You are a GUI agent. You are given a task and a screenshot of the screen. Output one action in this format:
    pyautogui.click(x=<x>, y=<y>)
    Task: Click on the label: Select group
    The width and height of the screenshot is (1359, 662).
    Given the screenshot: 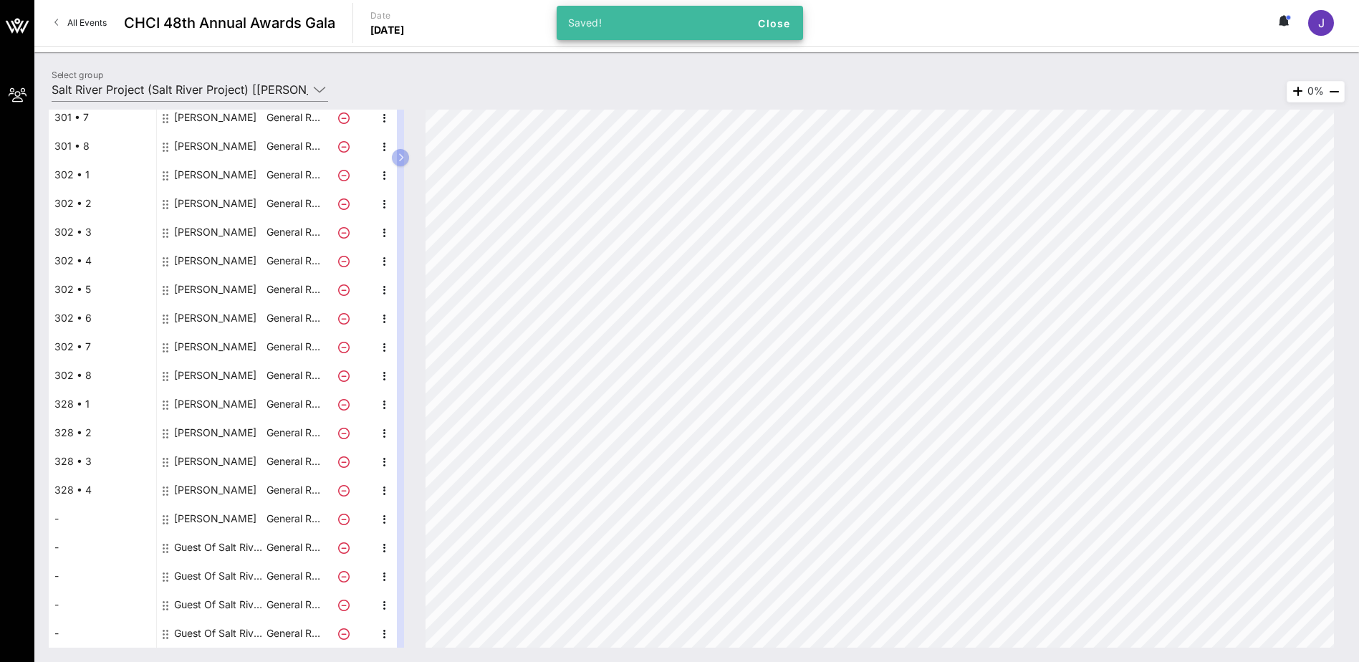 What is the action you would take?
    pyautogui.click(x=77, y=74)
    